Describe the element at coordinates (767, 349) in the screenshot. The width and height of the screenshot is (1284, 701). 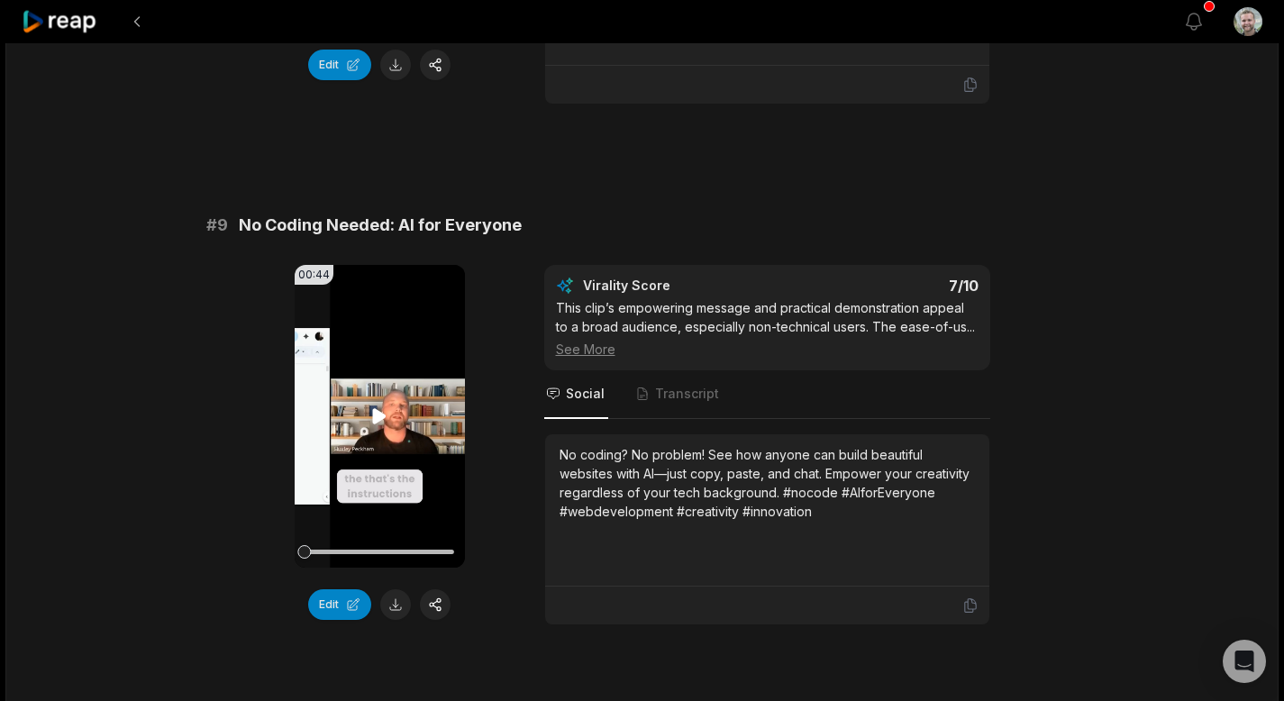
I see `div: See More` at that location.